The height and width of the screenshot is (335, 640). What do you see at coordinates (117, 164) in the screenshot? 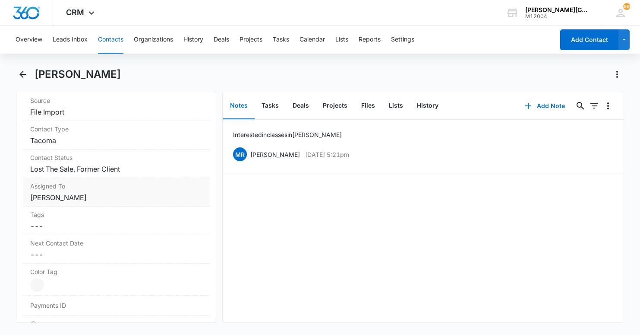
I see `div: Contact StatusLost The Sale, Former Client` at bounding box center [117, 164].